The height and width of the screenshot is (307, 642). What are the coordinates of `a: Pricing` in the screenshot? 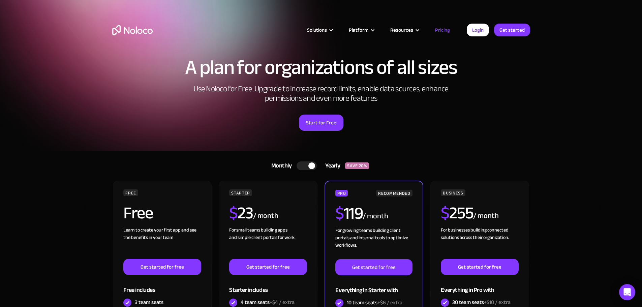 It's located at (442, 30).